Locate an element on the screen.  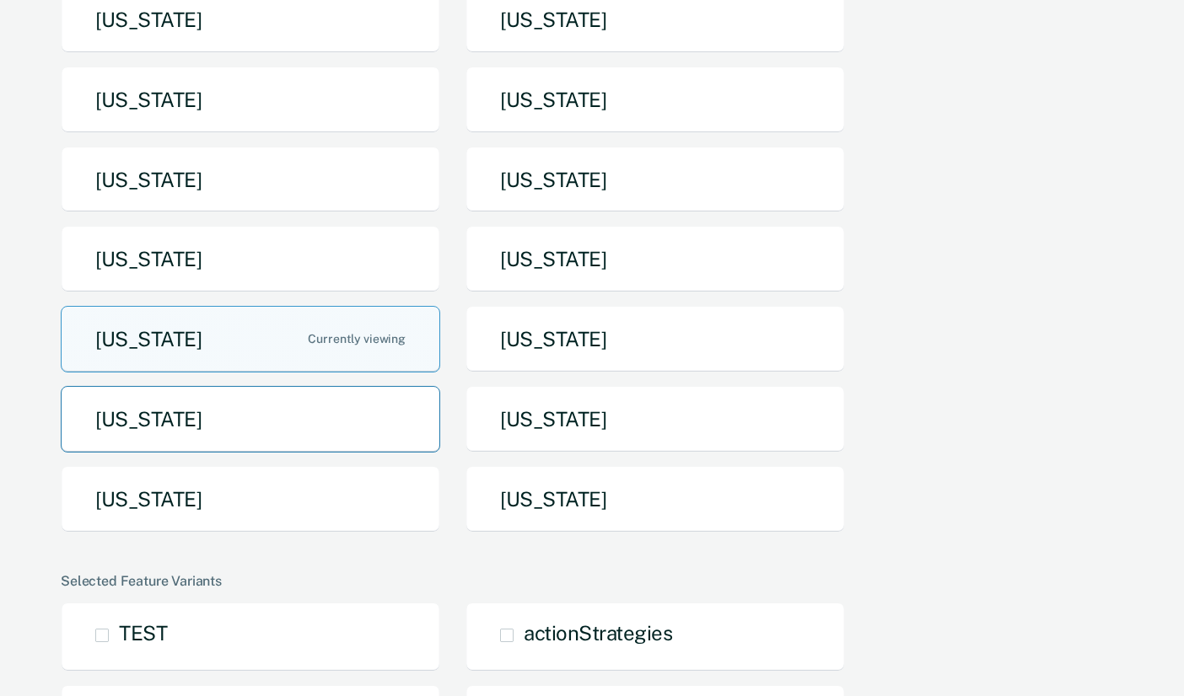
div: Selected Feature Variants is located at coordinates (588, 581).